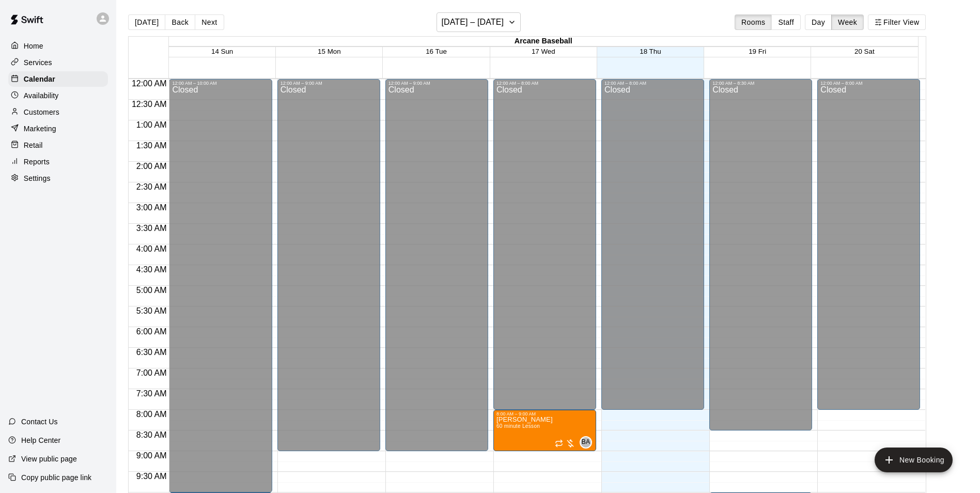 The width and height of the screenshot is (980, 493). What do you see at coordinates (58, 112) in the screenshot?
I see `div: Customers` at bounding box center [58, 112].